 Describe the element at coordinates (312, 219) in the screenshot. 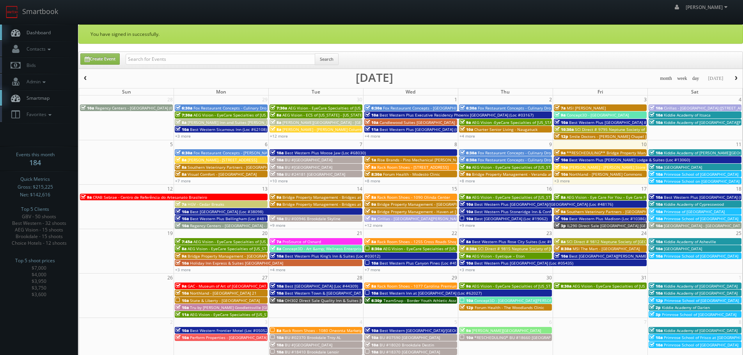

I see `span: BU #00946 Brookdale Skyline` at that location.